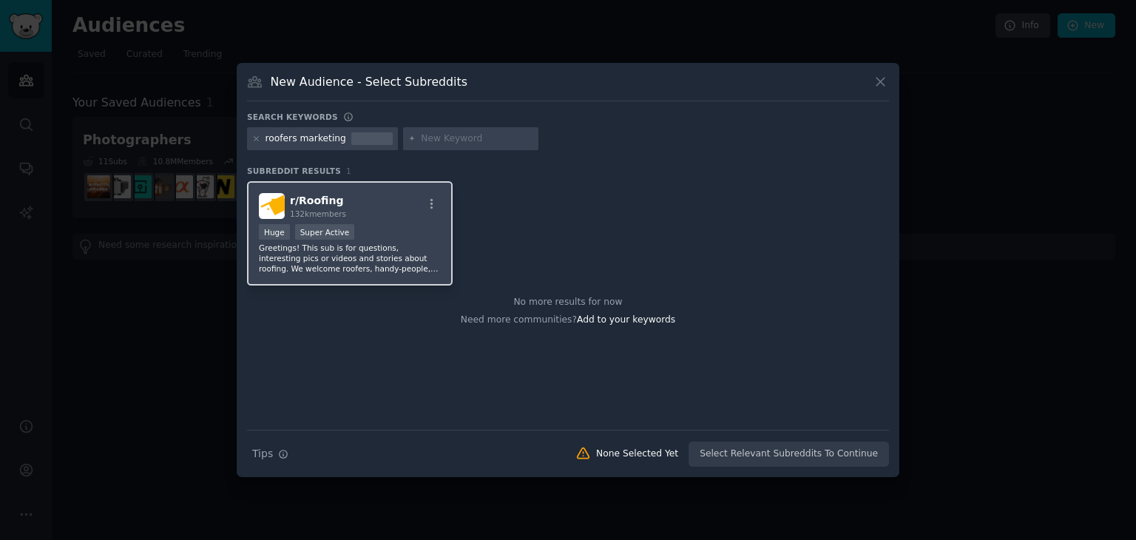 The height and width of the screenshot is (540, 1136). What do you see at coordinates (369, 81) in the screenshot?
I see `h3: New Audience - Select Subreddits` at bounding box center [369, 81].